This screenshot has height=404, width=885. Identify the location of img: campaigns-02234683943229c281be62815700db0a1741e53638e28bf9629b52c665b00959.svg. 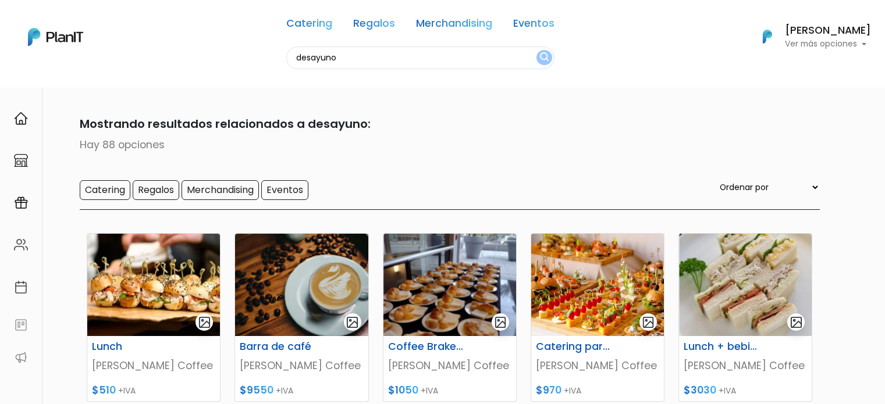
(21, 203).